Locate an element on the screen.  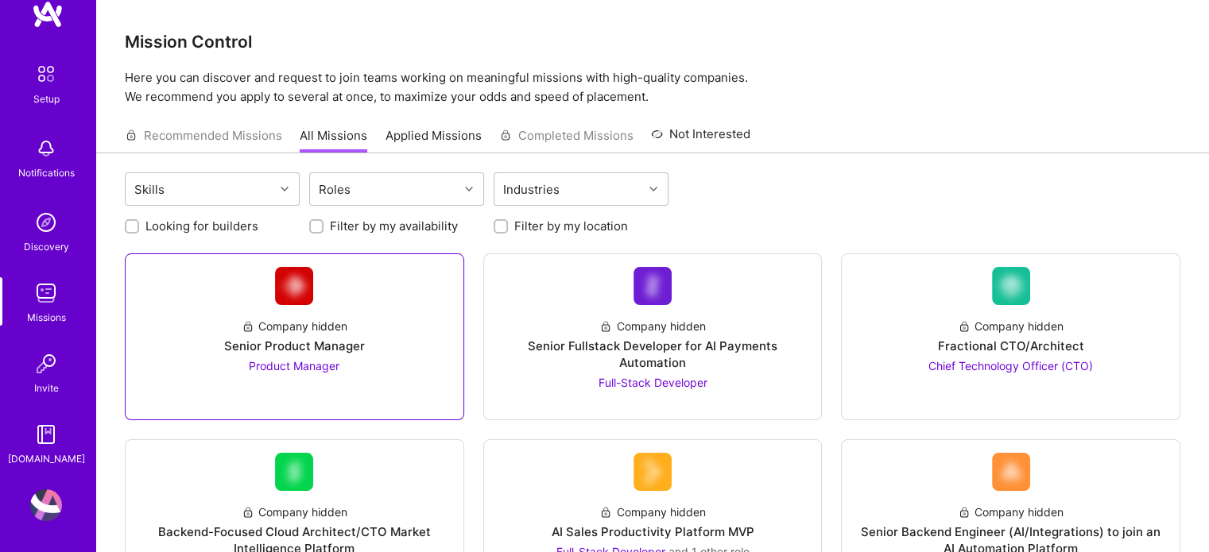
div: Industries is located at coordinates (531, 189).